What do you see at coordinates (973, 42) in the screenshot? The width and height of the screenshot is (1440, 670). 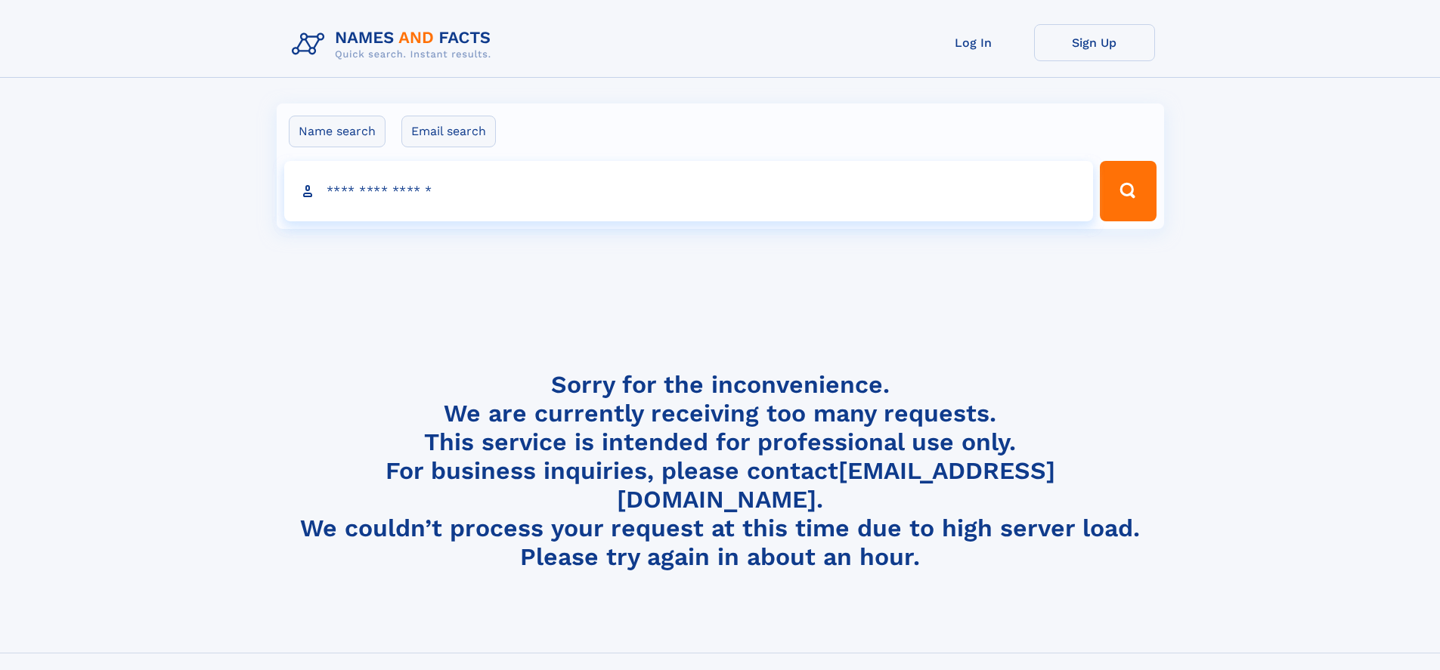 I see `a: Log In` at bounding box center [973, 42].